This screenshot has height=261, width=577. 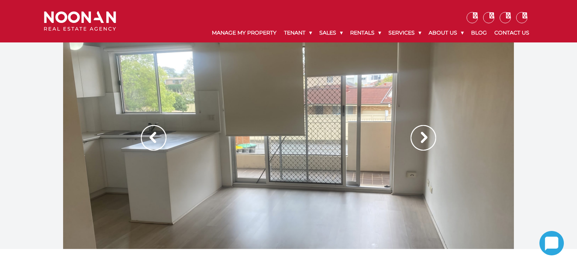 I want to click on a: Sales, so click(x=331, y=33).